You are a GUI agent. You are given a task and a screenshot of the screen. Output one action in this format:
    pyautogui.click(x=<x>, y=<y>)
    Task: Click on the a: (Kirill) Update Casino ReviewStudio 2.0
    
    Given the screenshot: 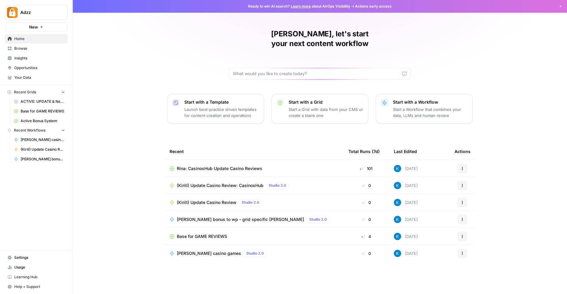 What is the action you would take?
    pyautogui.click(x=254, y=203)
    